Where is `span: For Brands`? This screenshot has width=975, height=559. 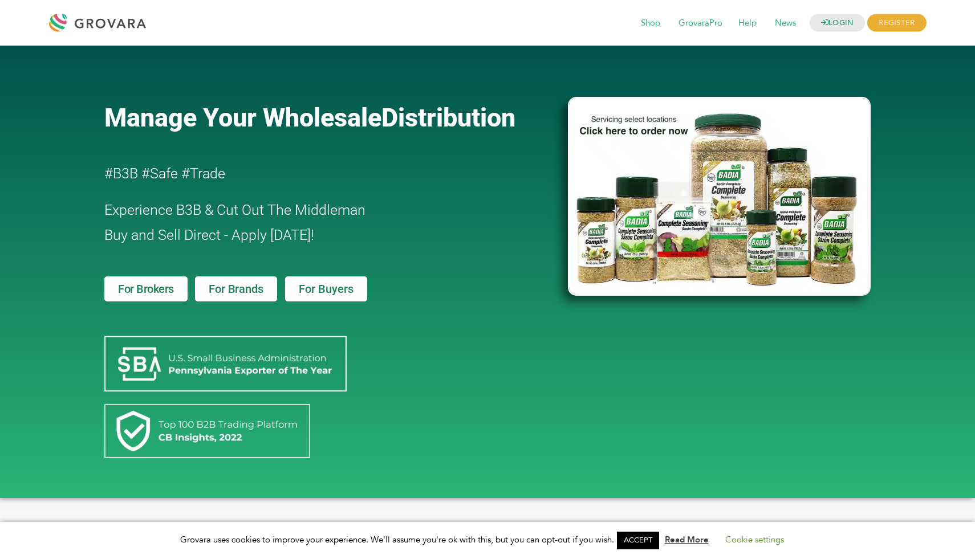 span: For Brands is located at coordinates (235, 289).